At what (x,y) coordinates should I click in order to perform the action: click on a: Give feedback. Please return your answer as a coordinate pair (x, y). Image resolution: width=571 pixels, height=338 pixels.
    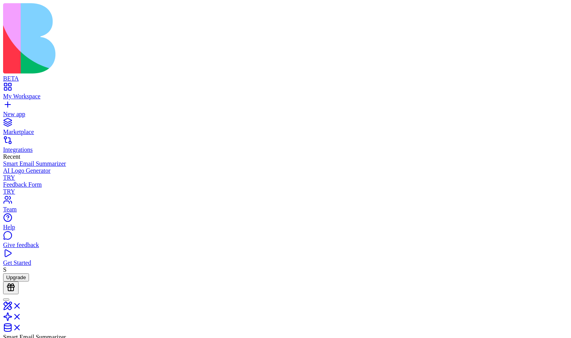
    Looking at the image, I should click on (286, 241).